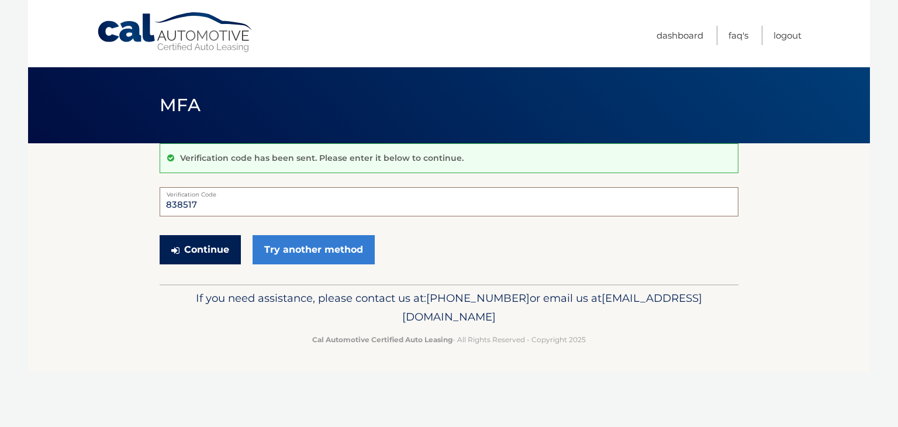 The image size is (898, 427). What do you see at coordinates (788, 35) in the screenshot?
I see `a: Logout` at bounding box center [788, 35].